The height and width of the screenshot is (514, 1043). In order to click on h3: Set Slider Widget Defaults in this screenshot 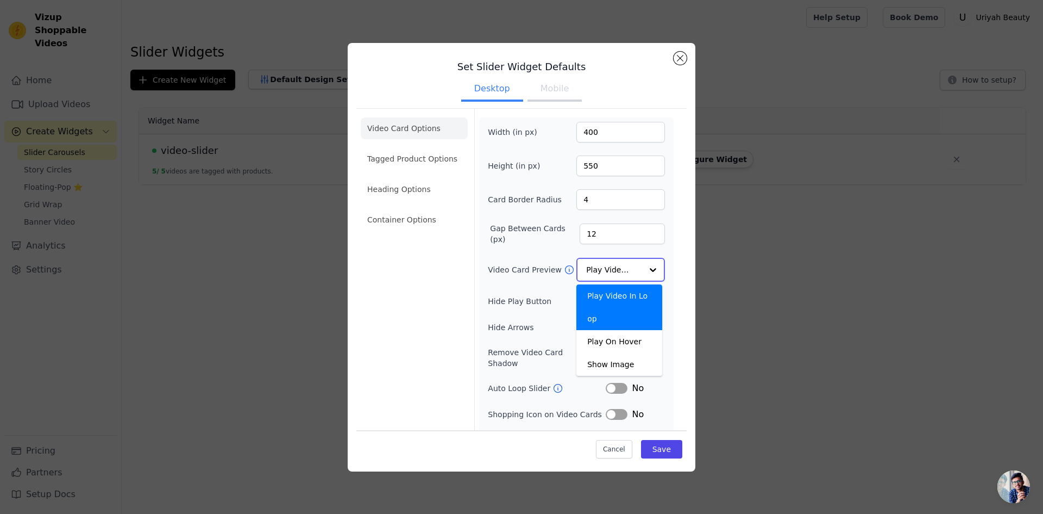, I will do `click(522, 67)`.